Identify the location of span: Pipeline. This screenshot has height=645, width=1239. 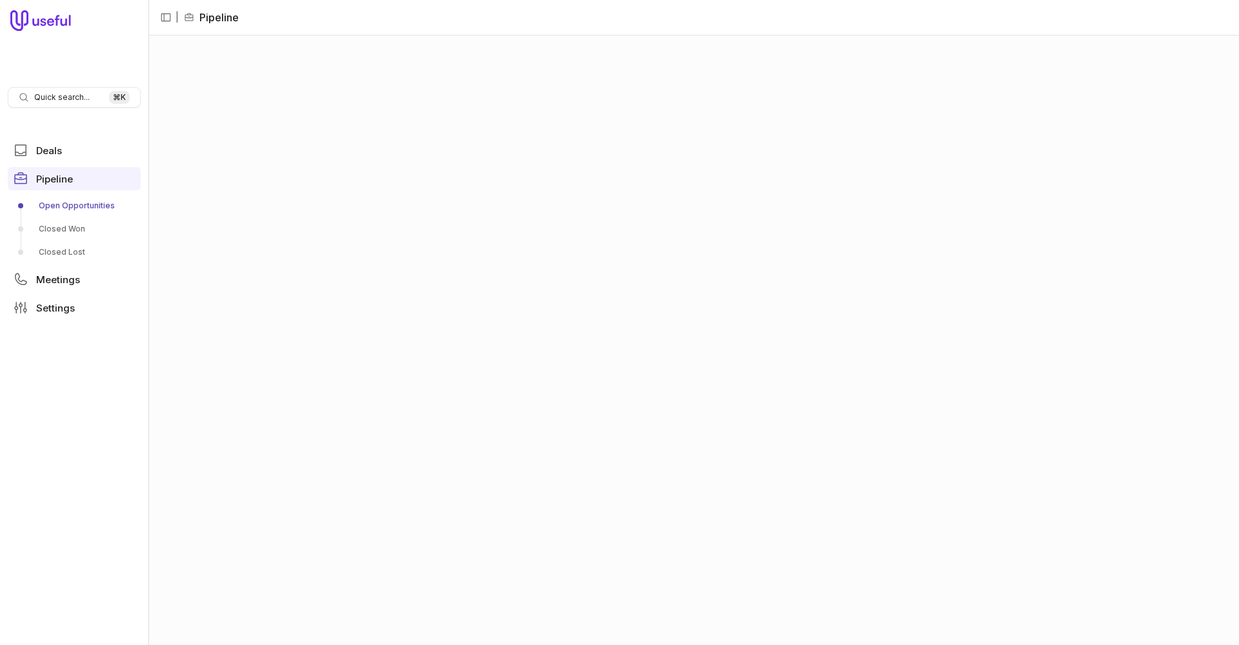
(54, 179).